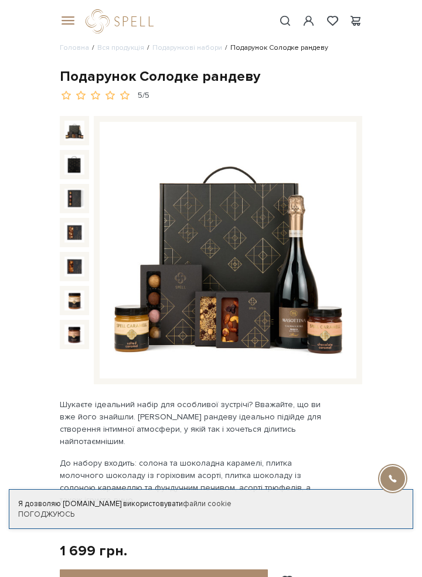 Image resolution: width=422 pixels, height=577 pixels. What do you see at coordinates (197, 482) in the screenshot?
I see `p: До набору входить: солона та шоколадна карамелі, плитка молочного шоколаду із горіховим асорті, п...` at bounding box center [197, 482].